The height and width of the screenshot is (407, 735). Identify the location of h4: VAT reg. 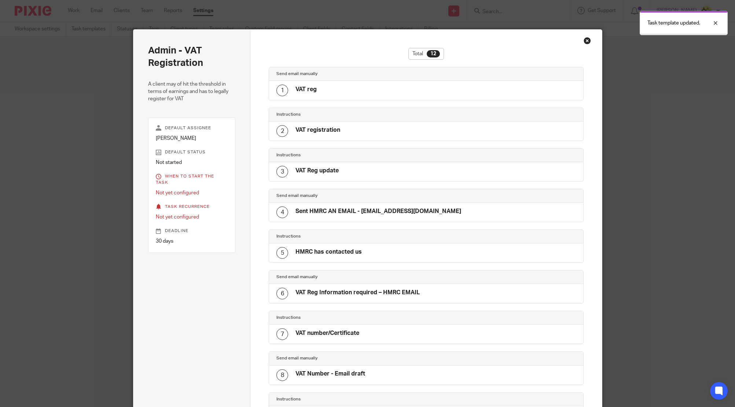
(306, 89).